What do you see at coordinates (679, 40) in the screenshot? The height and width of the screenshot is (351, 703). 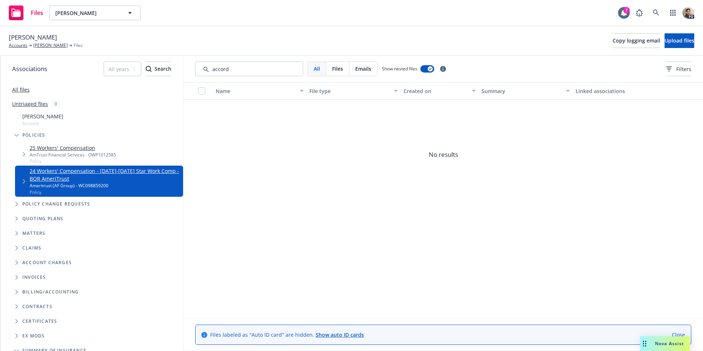 I see `span: Upload files` at bounding box center [679, 40].